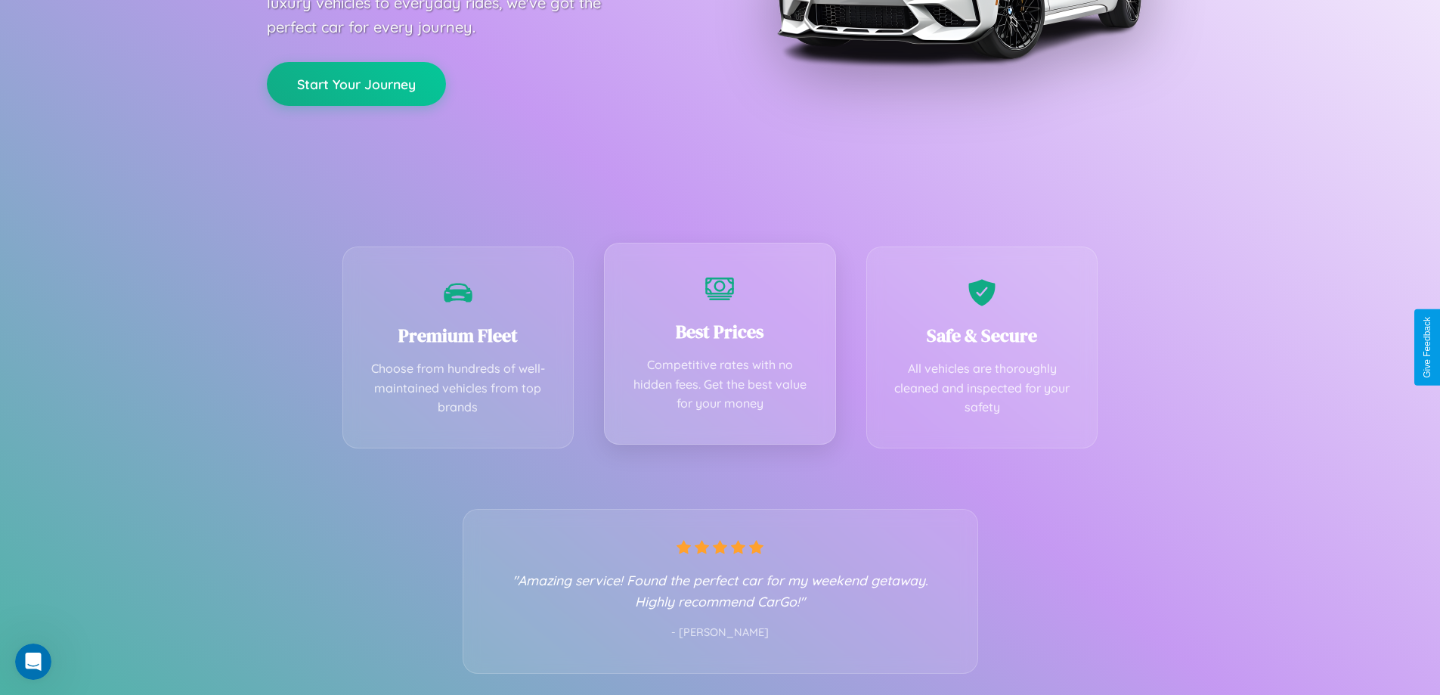  What do you see at coordinates (1427, 347) in the screenshot?
I see `div: Give Feedback` at bounding box center [1427, 347].